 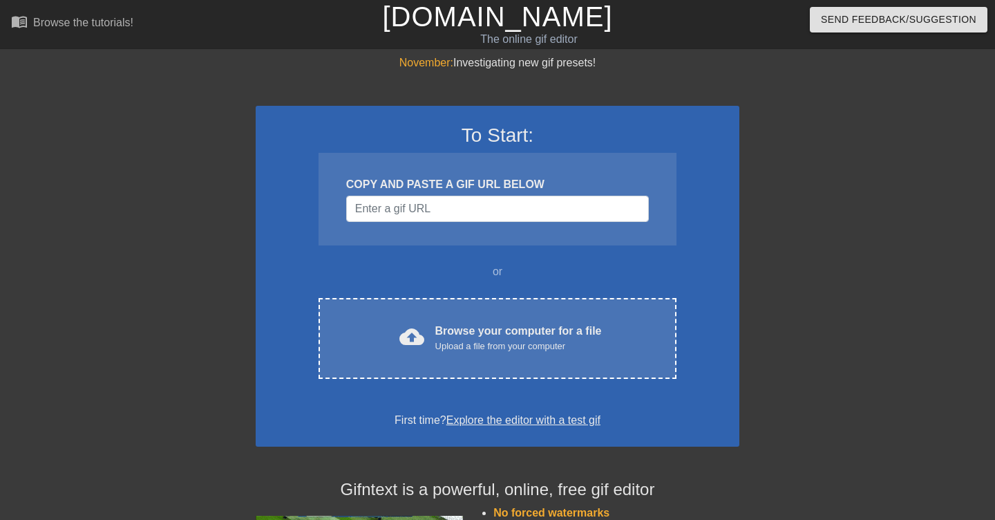 I want to click on h3: To Start:, so click(x=498, y=135).